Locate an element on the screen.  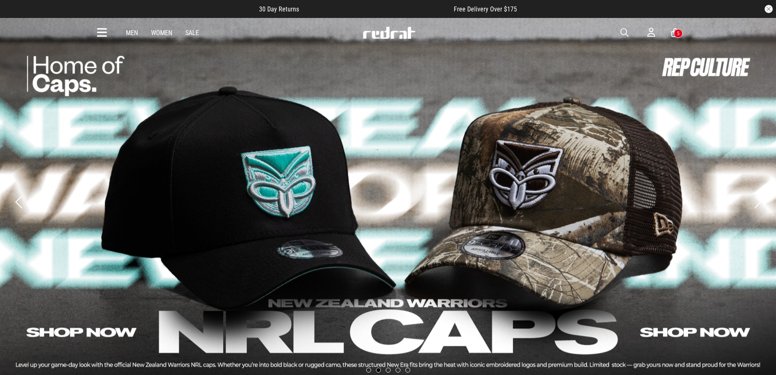
button: Previous slide is located at coordinates (18, 202).